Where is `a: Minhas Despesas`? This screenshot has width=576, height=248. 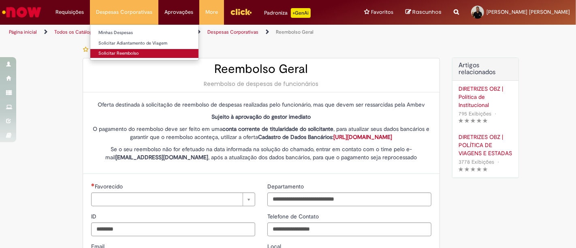 a: Minhas Despesas is located at coordinates (144, 33).